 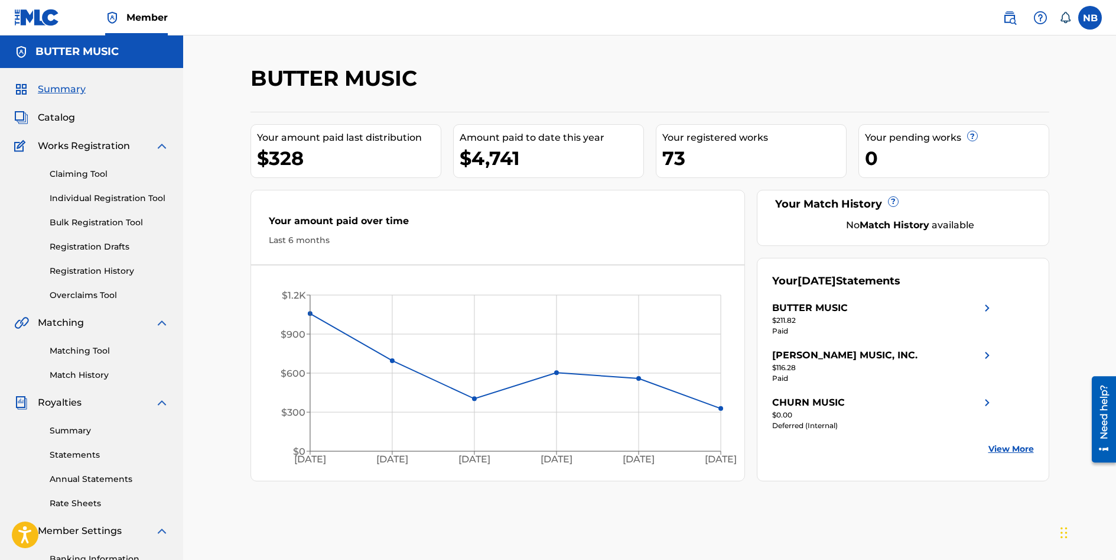 I want to click on div: 73, so click(x=754, y=158).